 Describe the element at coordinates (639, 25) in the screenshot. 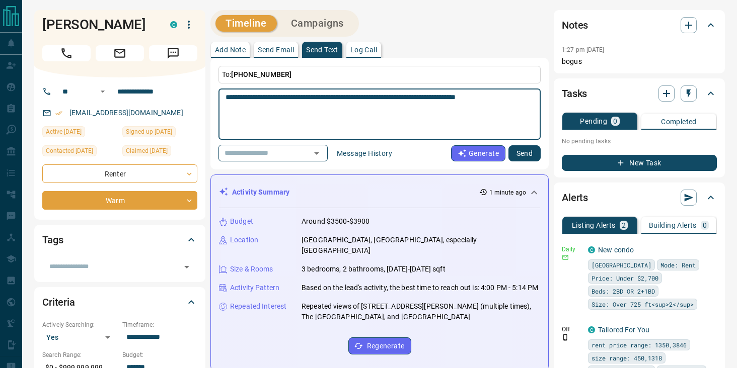

I see `div: Notes` at that location.